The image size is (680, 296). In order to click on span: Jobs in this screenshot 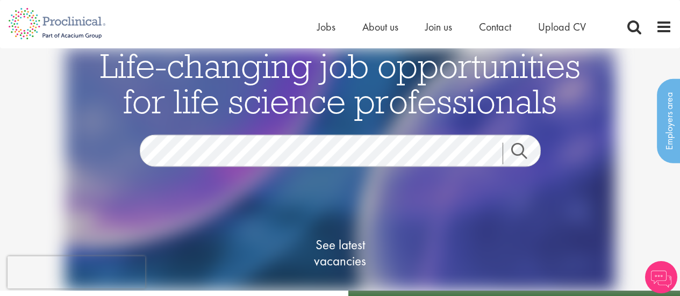, I will do `click(326, 27)`.